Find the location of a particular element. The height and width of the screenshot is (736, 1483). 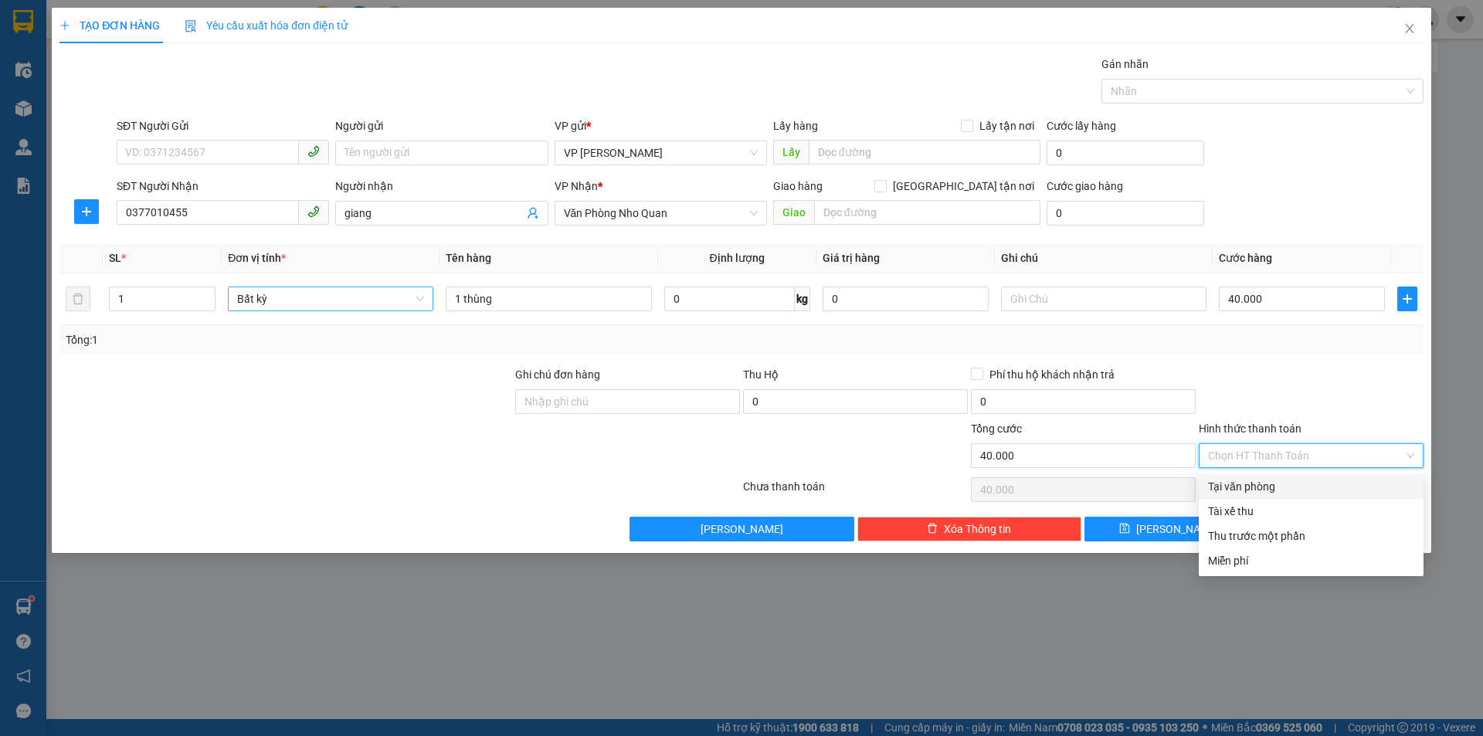

button: Close is located at coordinates (1410, 29).